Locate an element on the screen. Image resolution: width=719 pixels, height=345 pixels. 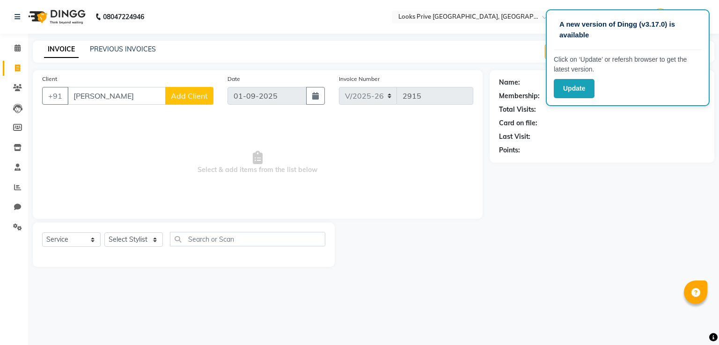
label: Invoice Number is located at coordinates (359, 79).